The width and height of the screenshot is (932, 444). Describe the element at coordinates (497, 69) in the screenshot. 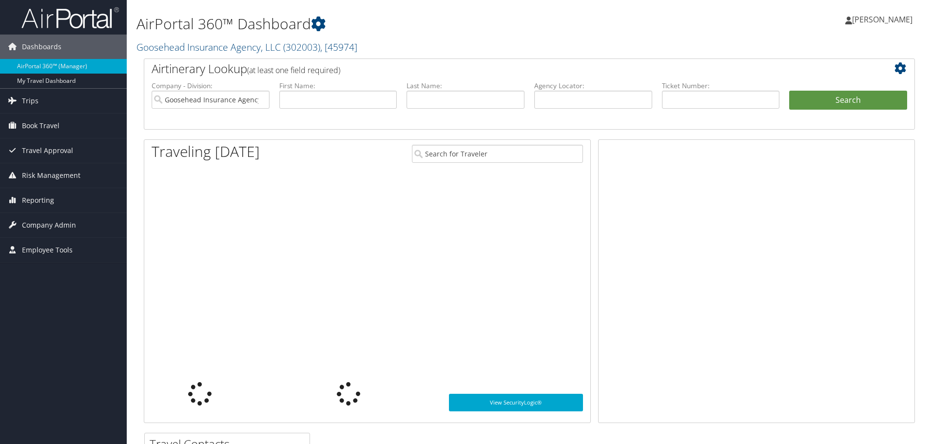

I see `h2: Airtinerary Lookup` at that location.